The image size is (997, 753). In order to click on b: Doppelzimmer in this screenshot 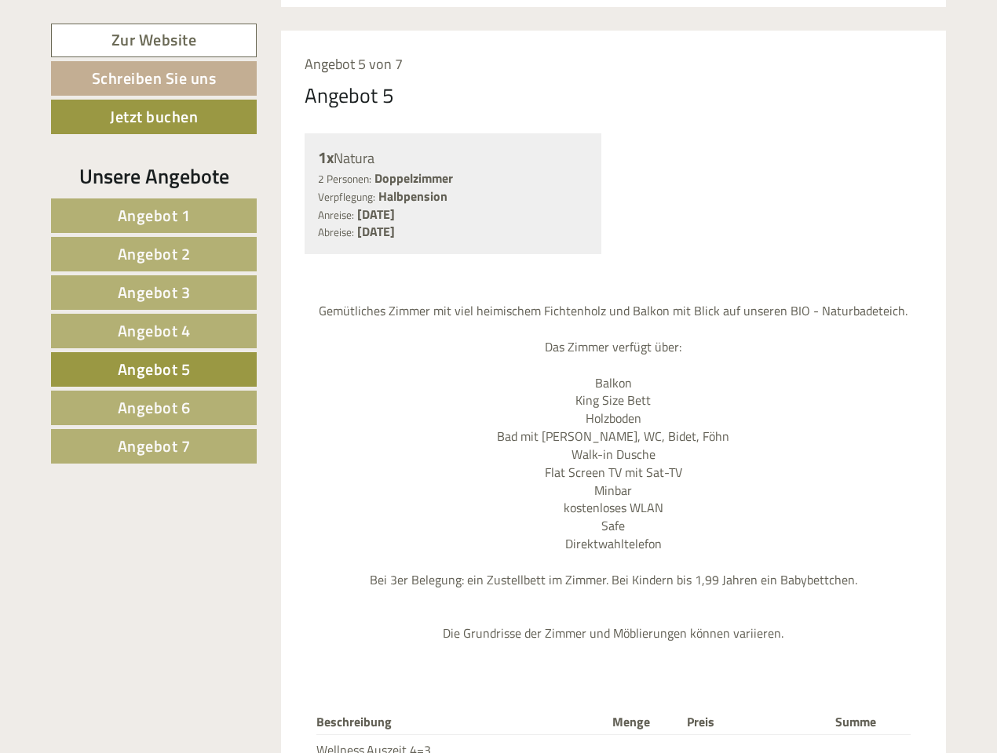, I will do `click(414, 178)`.